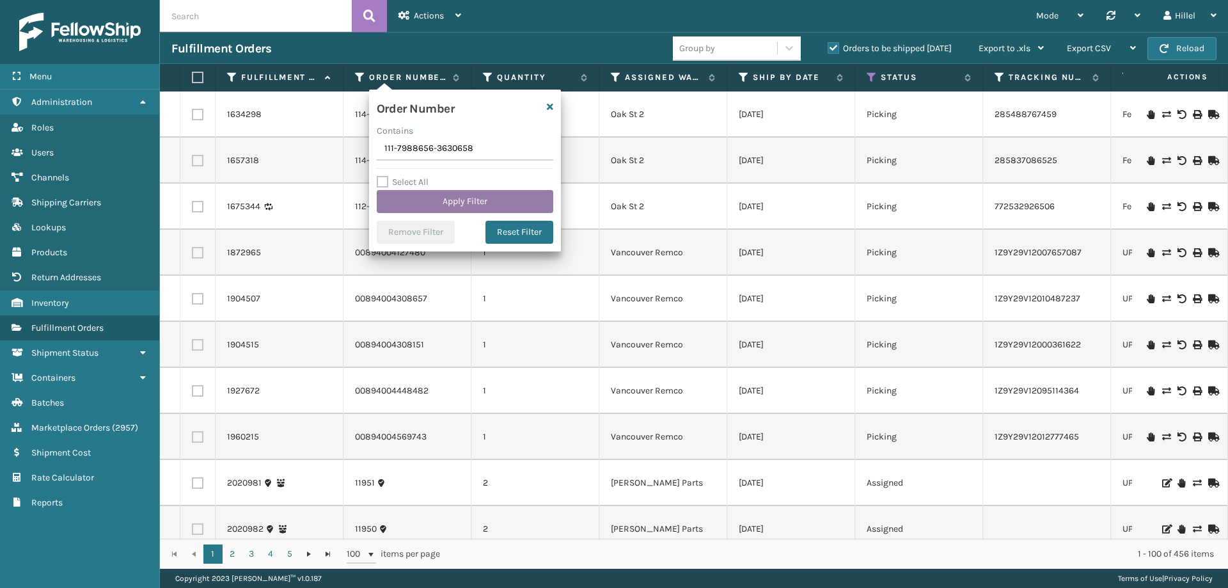 Image resolution: width=1228 pixels, height=588 pixels. What do you see at coordinates (67, 327) in the screenshot?
I see `span: Fulfillment Orders` at bounding box center [67, 327].